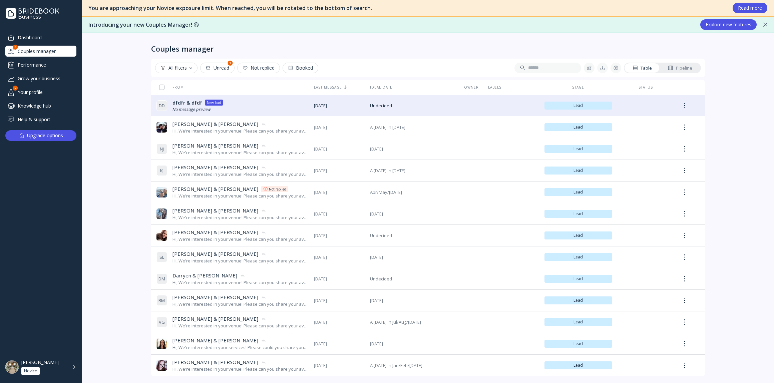 This screenshot has width=774, height=383. I want to click on div: D D, so click(162, 106).